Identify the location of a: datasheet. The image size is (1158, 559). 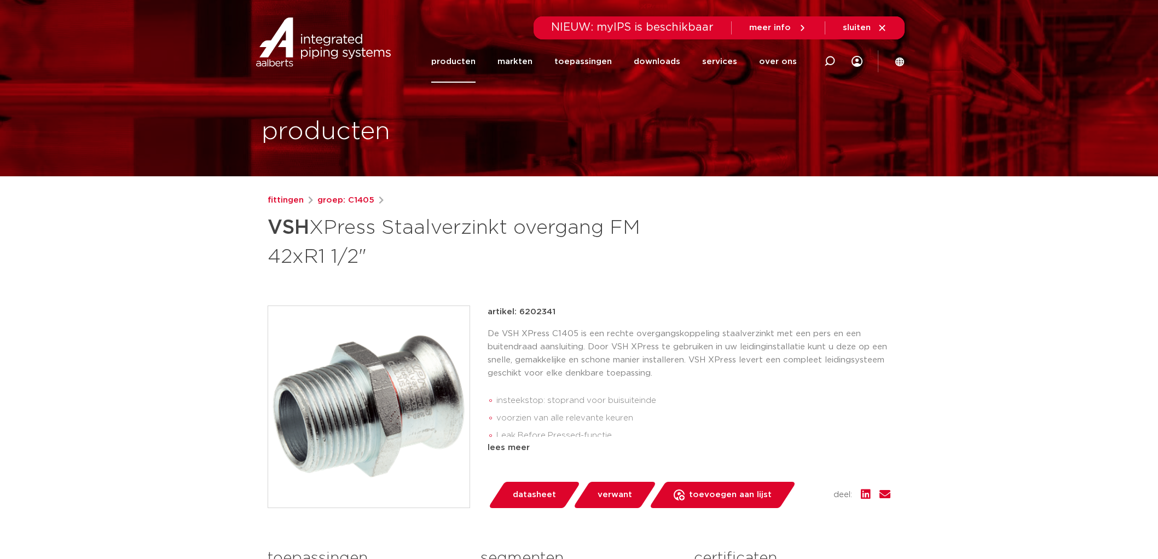
(534, 495).